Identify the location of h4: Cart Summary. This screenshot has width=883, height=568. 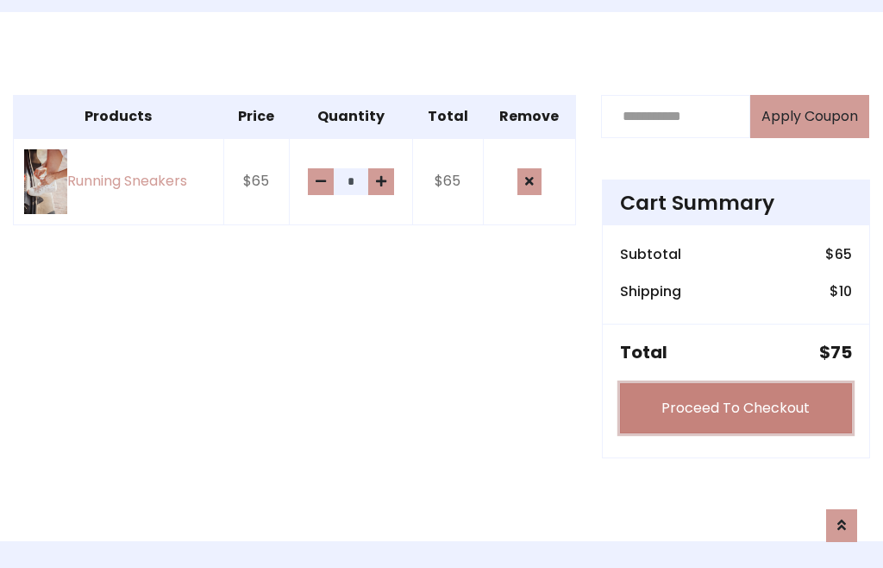
(736, 203).